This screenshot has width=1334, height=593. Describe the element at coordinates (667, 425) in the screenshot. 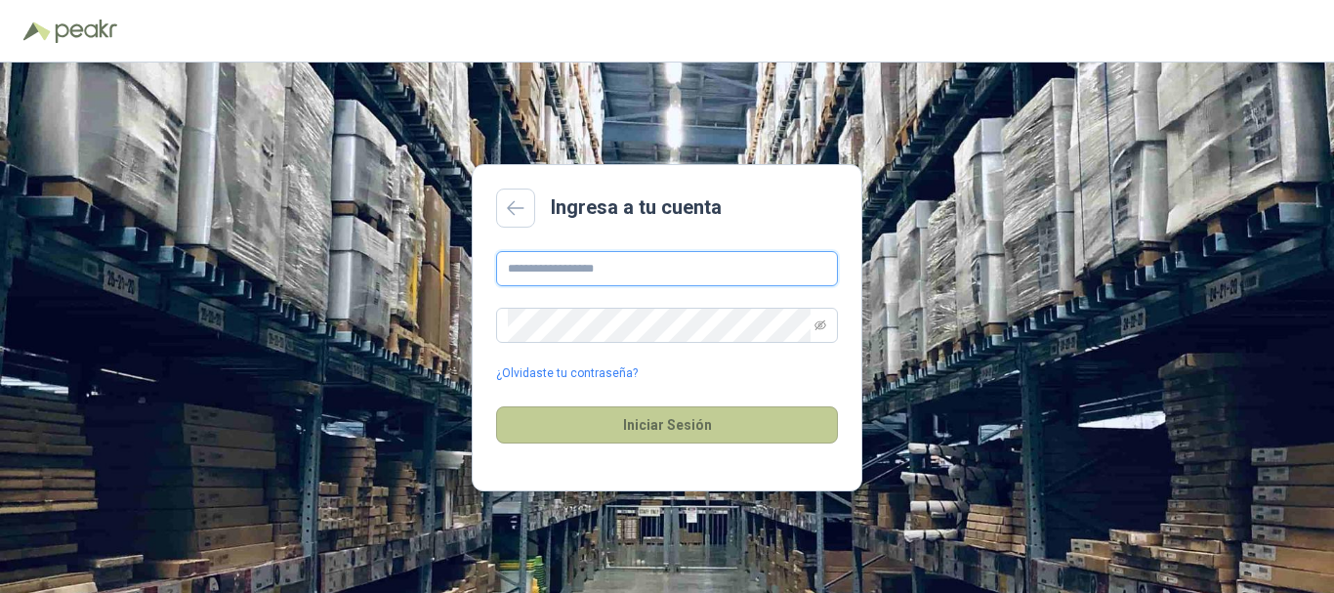

I see `button: Iniciar Sesión` at that location.